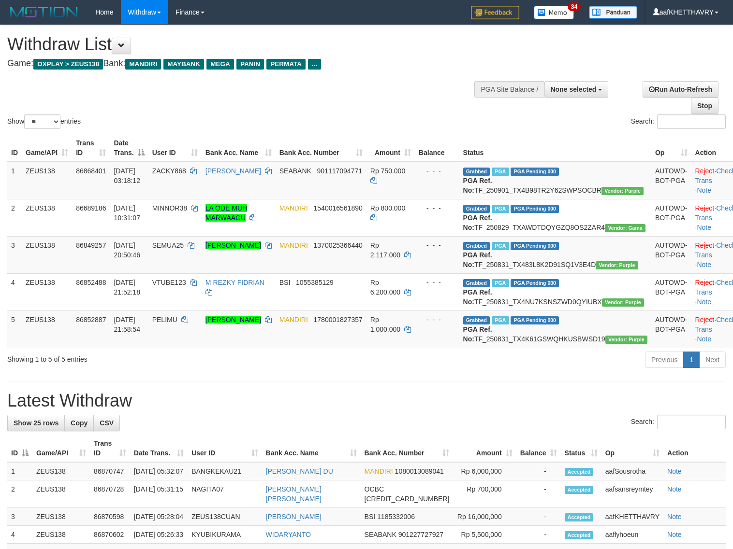 The height and width of the screenshot is (549, 733). I want to click on span: 86849257, so click(91, 245).